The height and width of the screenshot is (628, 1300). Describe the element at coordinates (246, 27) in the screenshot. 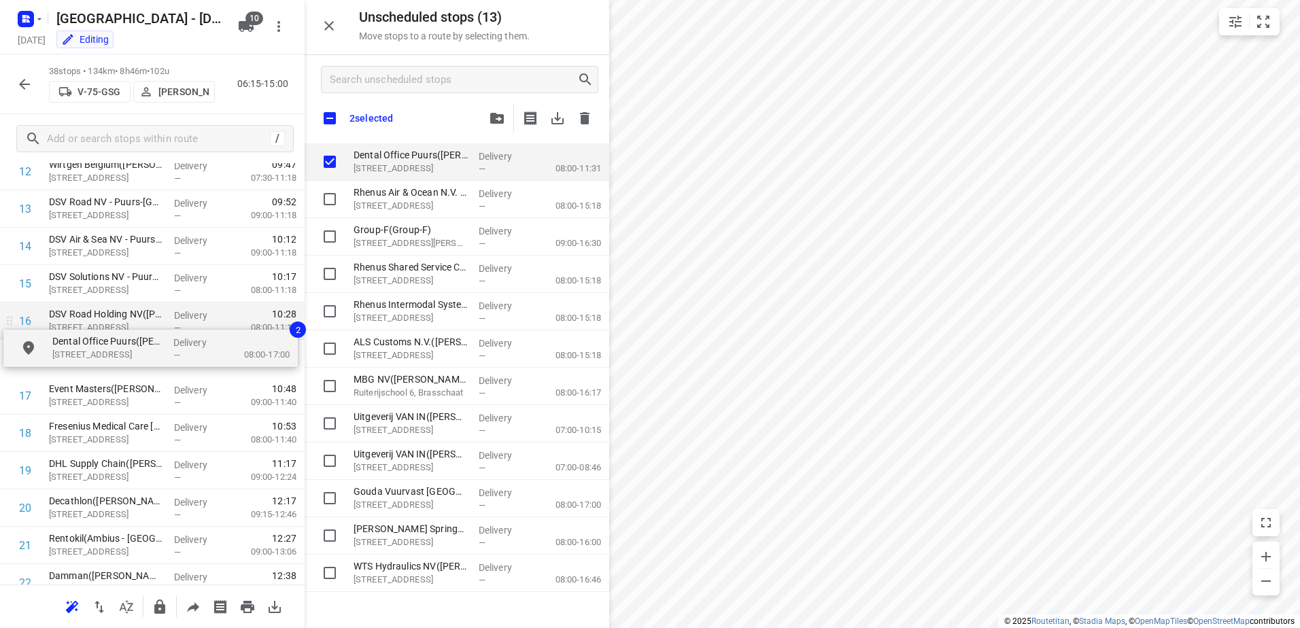

I see `button: 10` at that location.